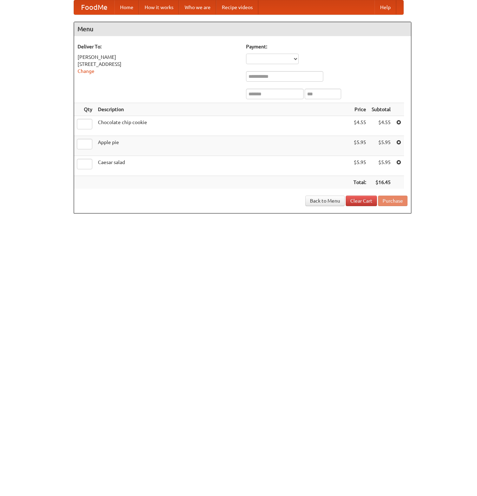 The width and height of the screenshot is (477, 496). What do you see at coordinates (223, 146) in the screenshot?
I see `td: Apple pie` at bounding box center [223, 146].